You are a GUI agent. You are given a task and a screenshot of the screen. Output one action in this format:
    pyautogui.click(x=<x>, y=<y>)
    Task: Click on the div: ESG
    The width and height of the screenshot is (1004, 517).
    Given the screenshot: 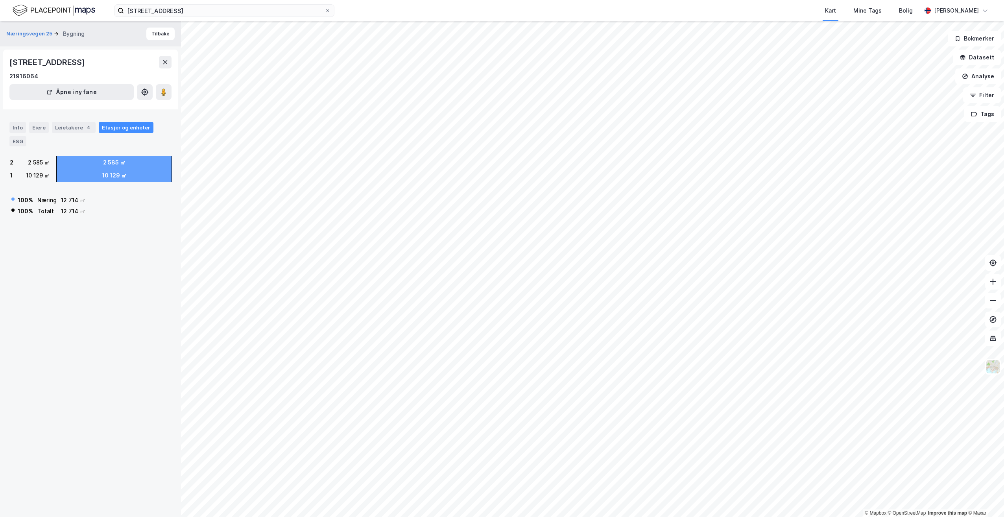 What is the action you would take?
    pyautogui.click(x=18, y=141)
    